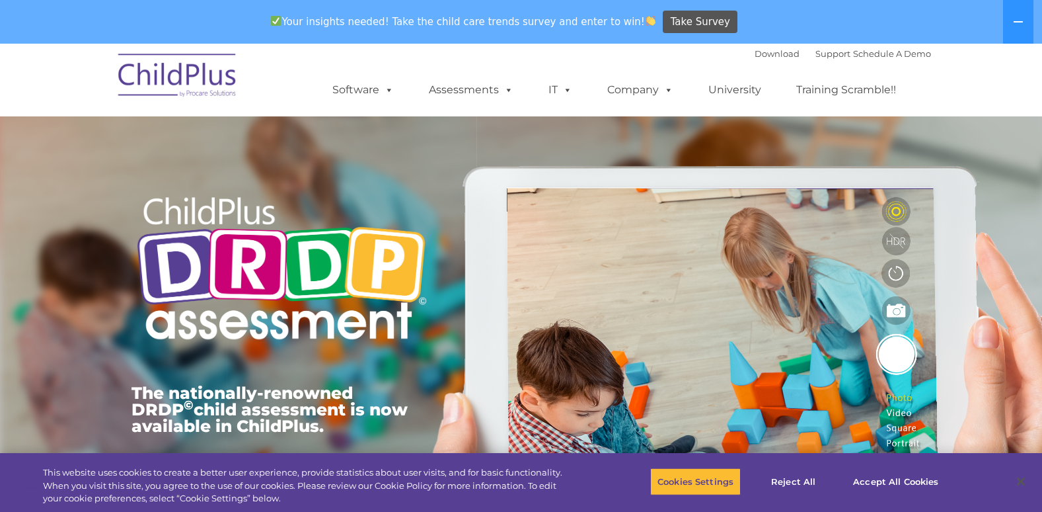  Describe the element at coordinates (463, 21) in the screenshot. I see `span: Your insights needed! Take the child care trends survey and enter to win!` at that location.